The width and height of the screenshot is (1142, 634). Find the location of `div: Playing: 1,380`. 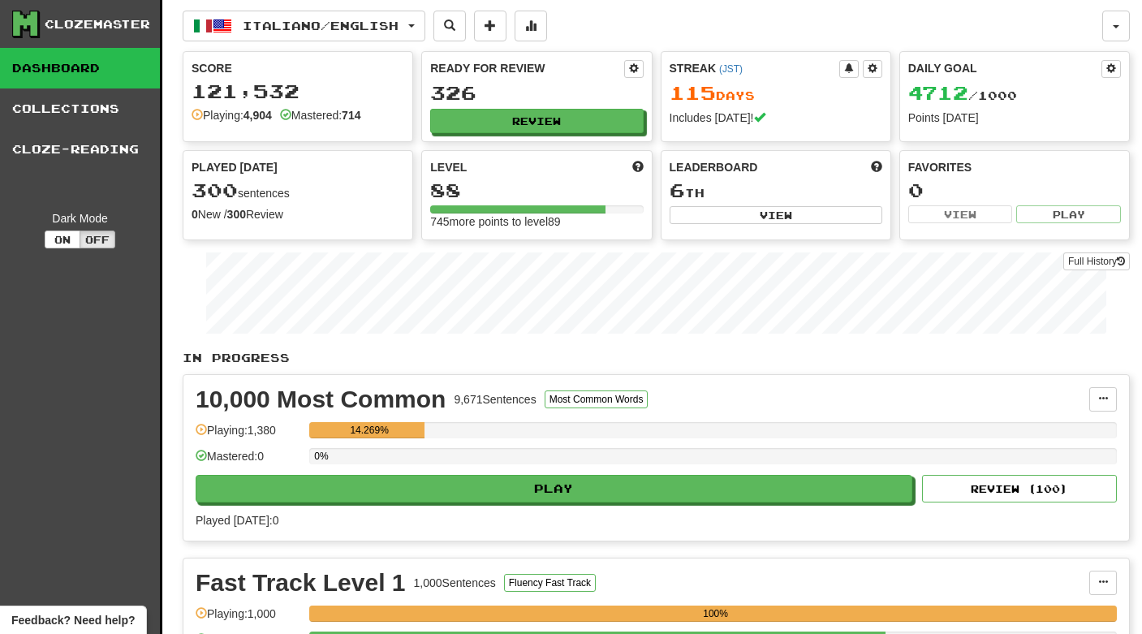

div: Playing: 1,380 is located at coordinates (248, 435).